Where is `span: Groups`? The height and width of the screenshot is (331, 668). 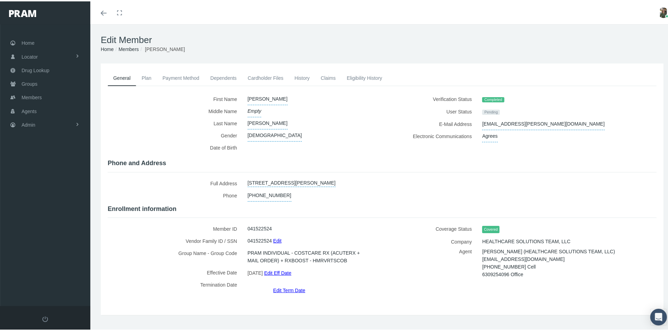
span: Groups is located at coordinates (30, 83).